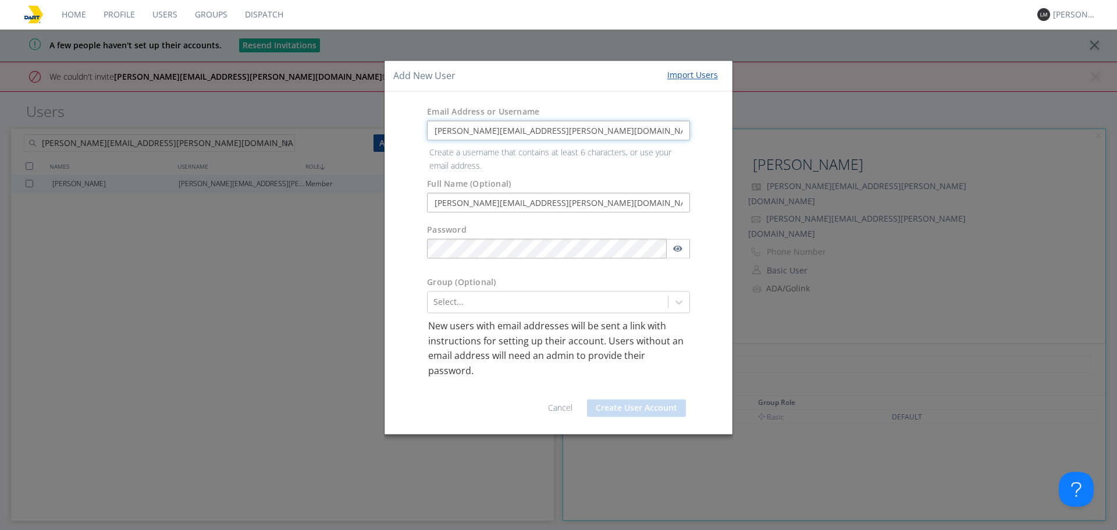  What do you see at coordinates (447, 230) in the screenshot?
I see `label: Password` at bounding box center [447, 230].